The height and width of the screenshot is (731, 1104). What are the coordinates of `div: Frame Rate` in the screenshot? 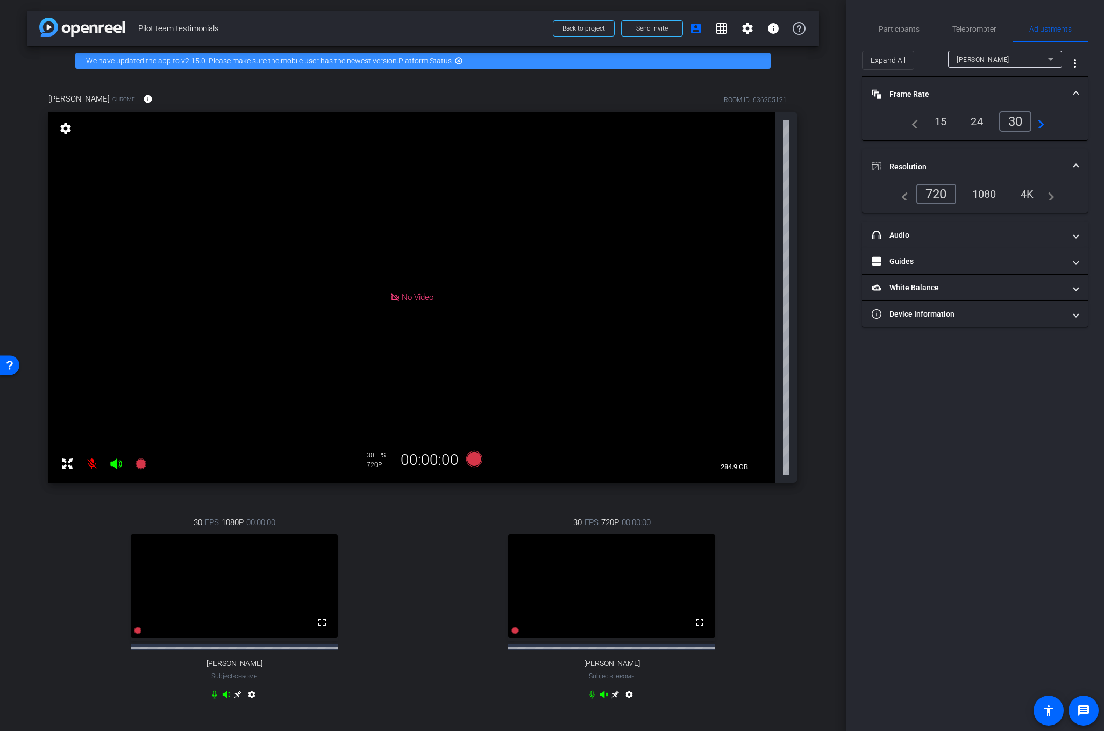 It's located at (975, 126).